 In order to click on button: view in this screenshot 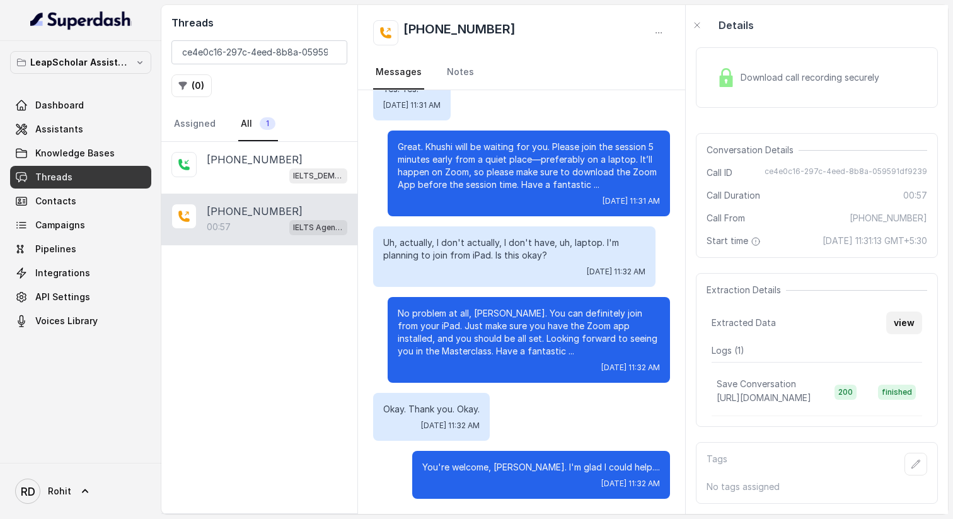, I will do `click(904, 323)`.